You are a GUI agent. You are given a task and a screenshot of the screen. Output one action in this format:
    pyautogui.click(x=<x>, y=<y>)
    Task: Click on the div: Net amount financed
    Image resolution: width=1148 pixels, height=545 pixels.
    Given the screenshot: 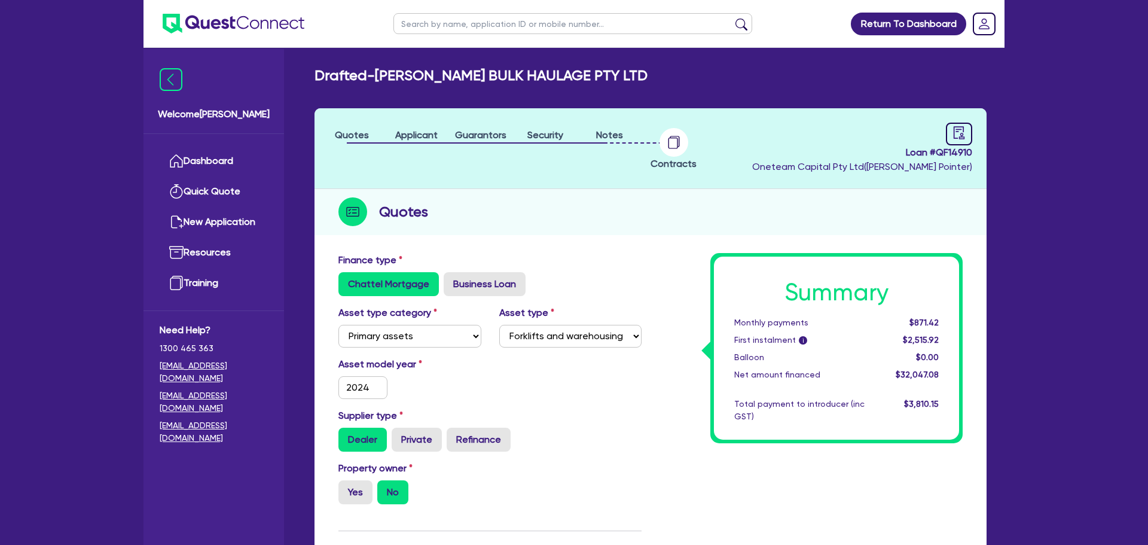 What is the action you would take?
    pyautogui.click(x=799, y=374)
    